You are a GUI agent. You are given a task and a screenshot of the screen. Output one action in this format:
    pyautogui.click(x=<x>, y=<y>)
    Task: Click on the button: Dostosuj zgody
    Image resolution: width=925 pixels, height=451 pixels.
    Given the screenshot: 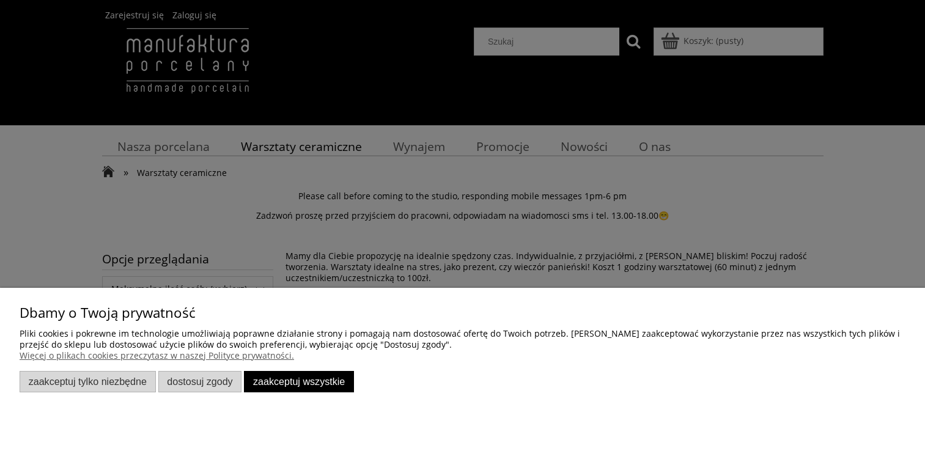 What is the action you would take?
    pyautogui.click(x=200, y=381)
    